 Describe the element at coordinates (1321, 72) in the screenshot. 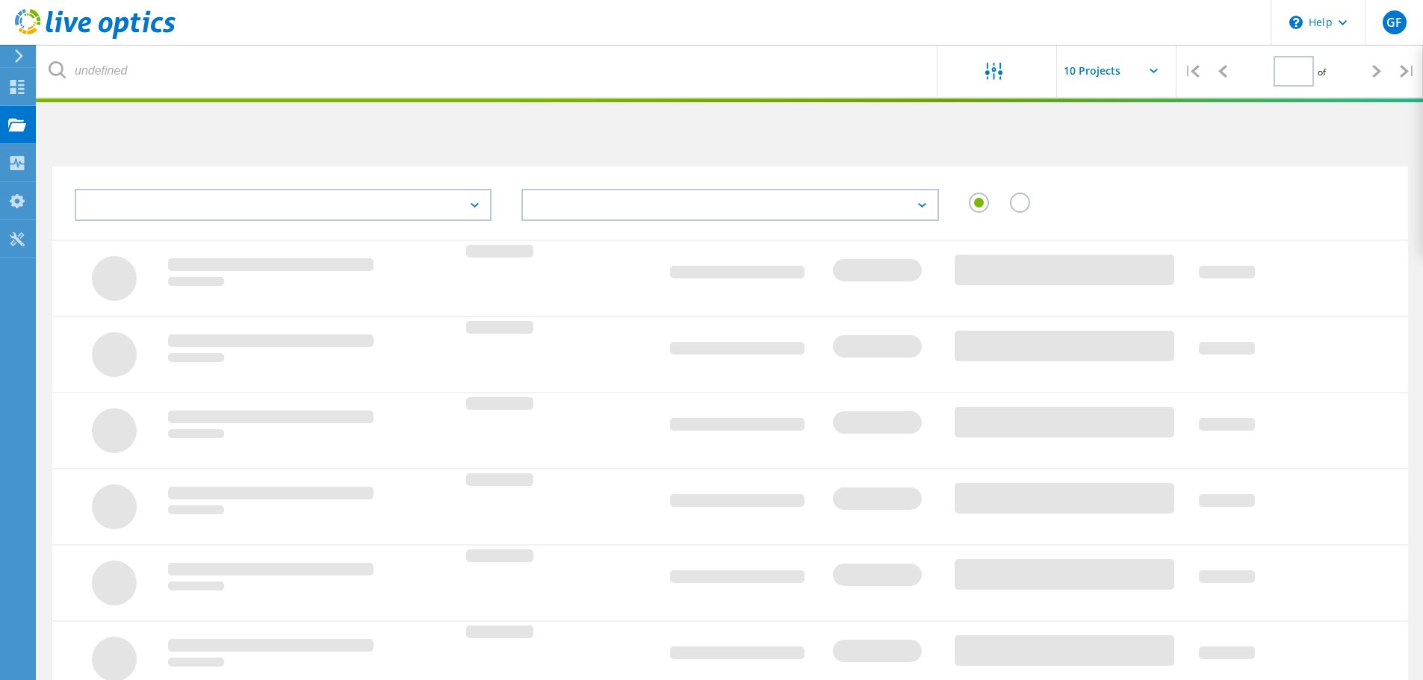

I see `span: of` at that location.